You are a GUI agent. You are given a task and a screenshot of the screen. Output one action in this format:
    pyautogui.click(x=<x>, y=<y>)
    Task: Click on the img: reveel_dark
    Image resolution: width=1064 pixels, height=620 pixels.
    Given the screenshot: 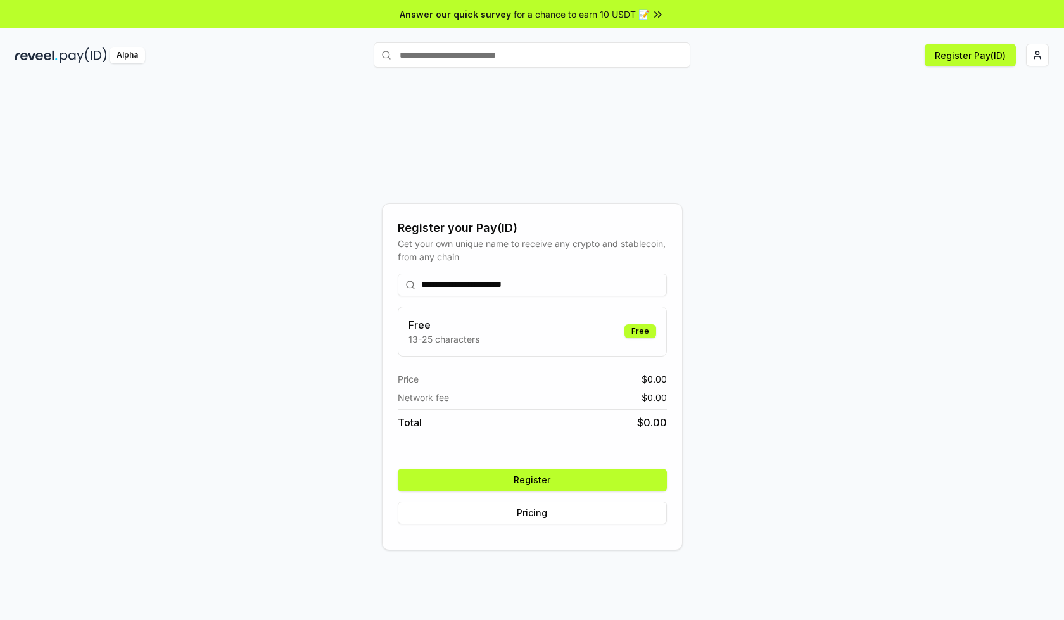 What is the action you would take?
    pyautogui.click(x=36, y=55)
    